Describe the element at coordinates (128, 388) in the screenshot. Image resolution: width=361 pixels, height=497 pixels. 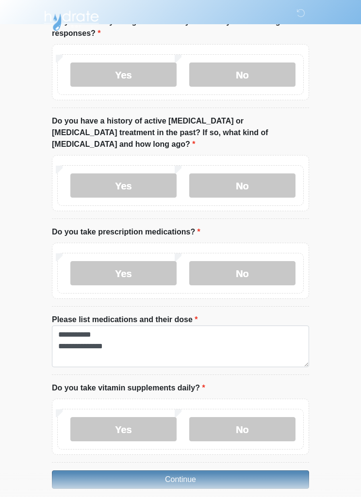
I see `label: Do you take vitamin supplements daily?` at that location.